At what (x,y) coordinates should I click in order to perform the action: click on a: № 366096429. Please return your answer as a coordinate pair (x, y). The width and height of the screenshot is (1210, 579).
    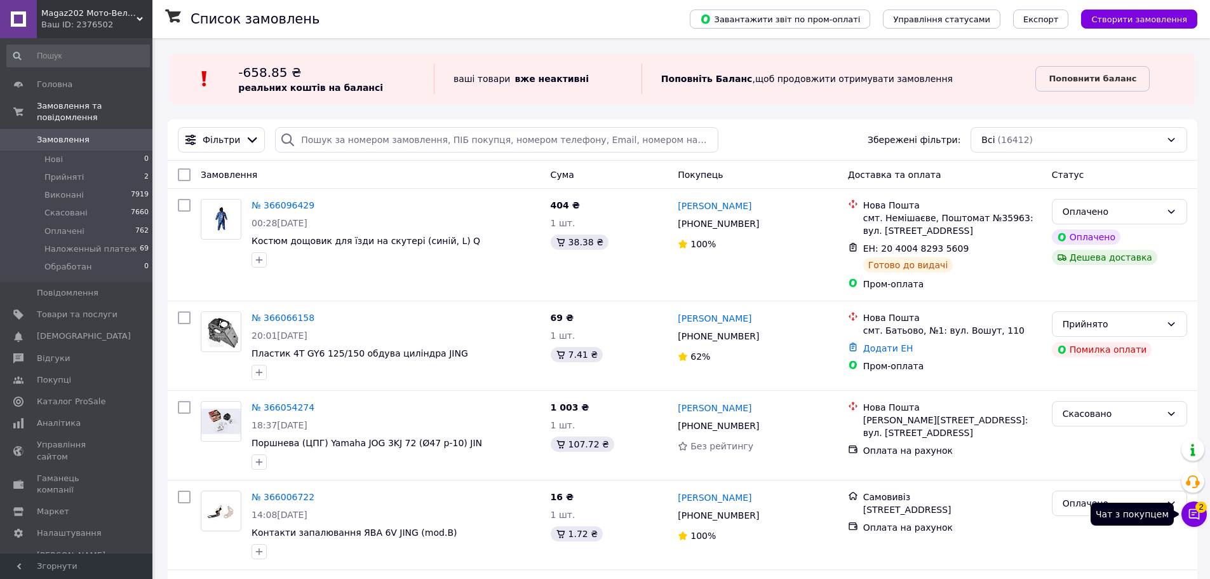
    Looking at the image, I should click on (283, 205).